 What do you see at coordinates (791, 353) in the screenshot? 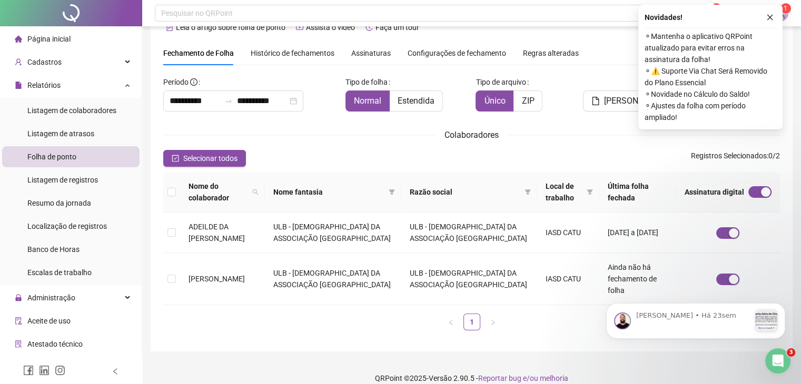
I see `span: 3` at bounding box center [791, 353].